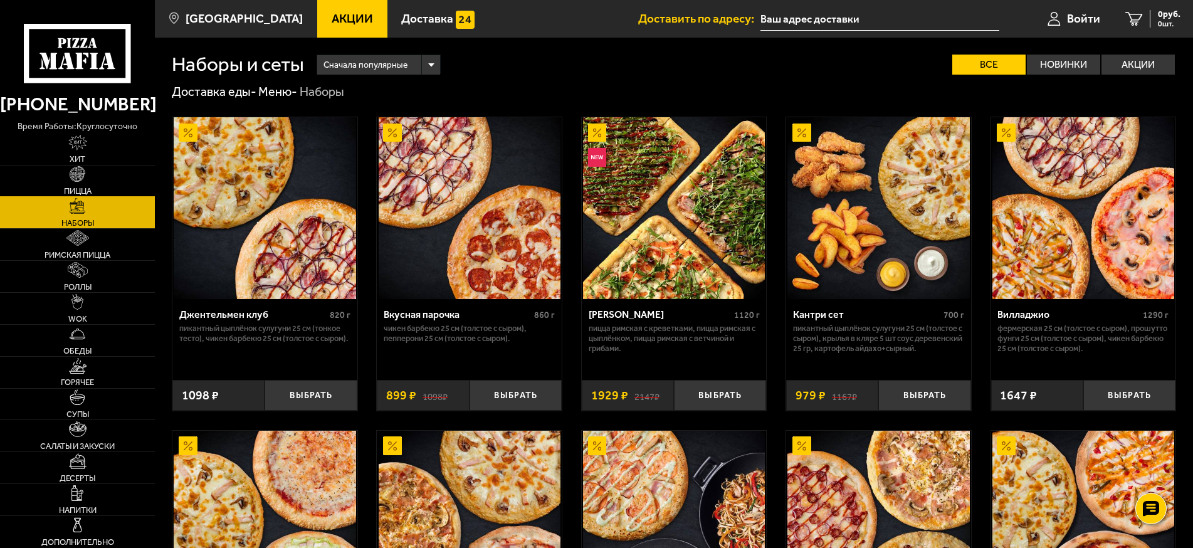 The width and height of the screenshot is (1193, 548). Describe the element at coordinates (435, 396) in the screenshot. I see `s: 1098 ₽` at that location.